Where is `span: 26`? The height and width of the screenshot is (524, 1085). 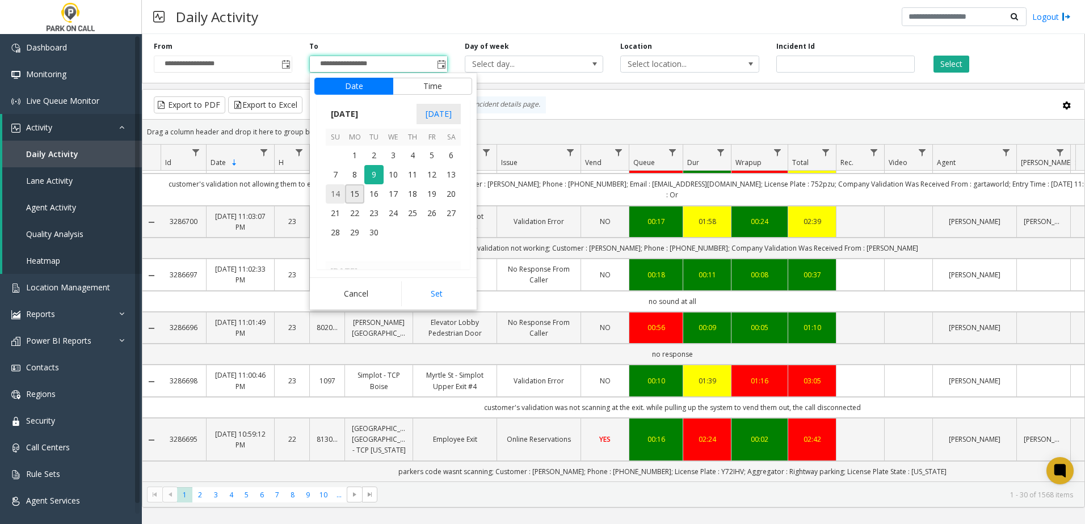
span: 26 is located at coordinates (432, 213).